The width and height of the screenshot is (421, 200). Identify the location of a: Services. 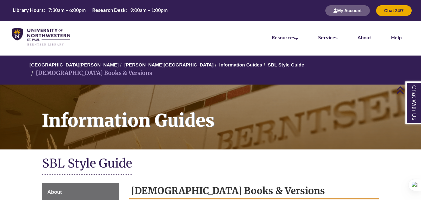
(327, 37).